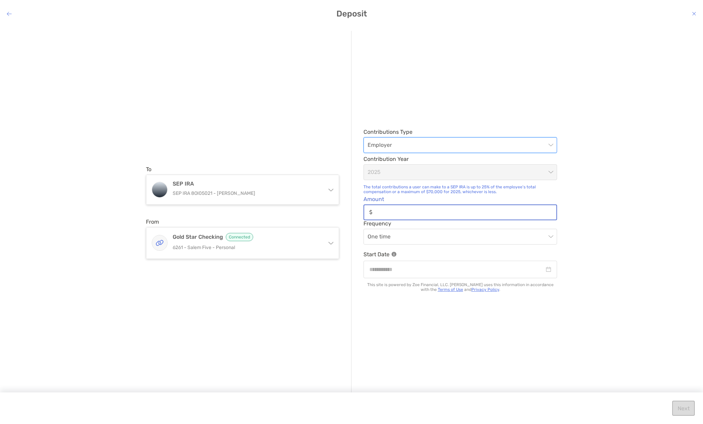 The image size is (703, 424). Describe the element at coordinates (460, 237) in the screenshot. I see `span: One time` at that location.